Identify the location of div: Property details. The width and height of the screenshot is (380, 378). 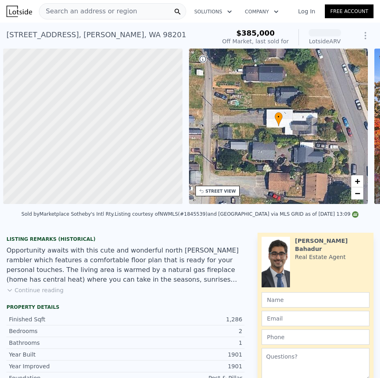
(125, 308).